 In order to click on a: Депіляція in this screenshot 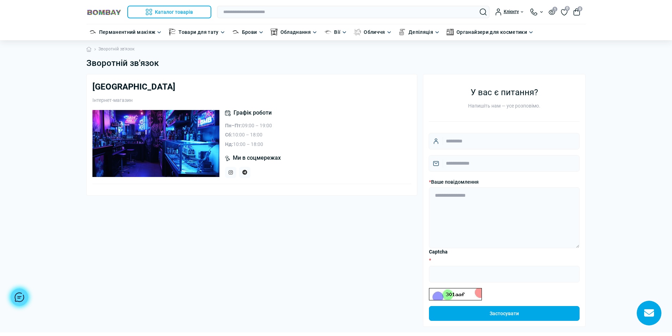, I will do `click(421, 32)`.